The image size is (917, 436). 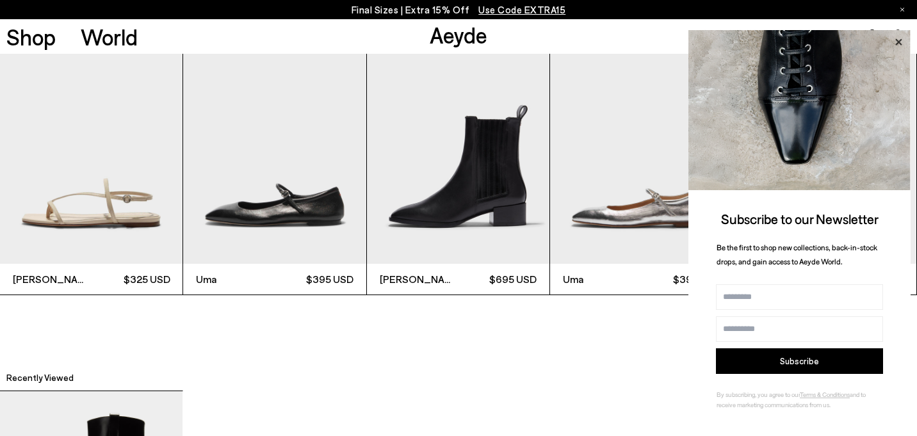 I want to click on span: Be the first to shop new collections, back-in-stock drops, and gain access to Aeyde World., so click(x=797, y=254).